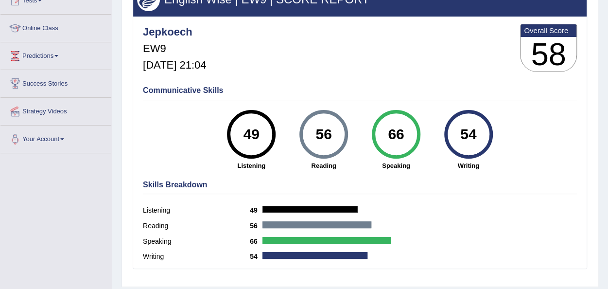 This screenshot has height=289, width=608. Describe the element at coordinates (256, 210) in the screenshot. I see `b: 49` at that location.